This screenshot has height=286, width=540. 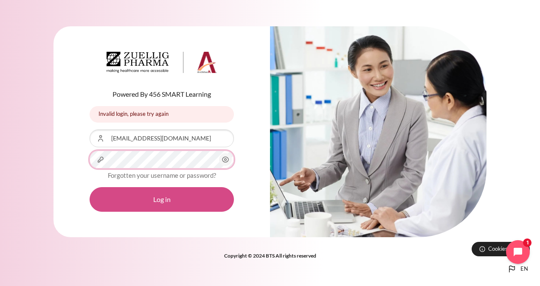 I want to click on span: Cookies notice, so click(x=506, y=249).